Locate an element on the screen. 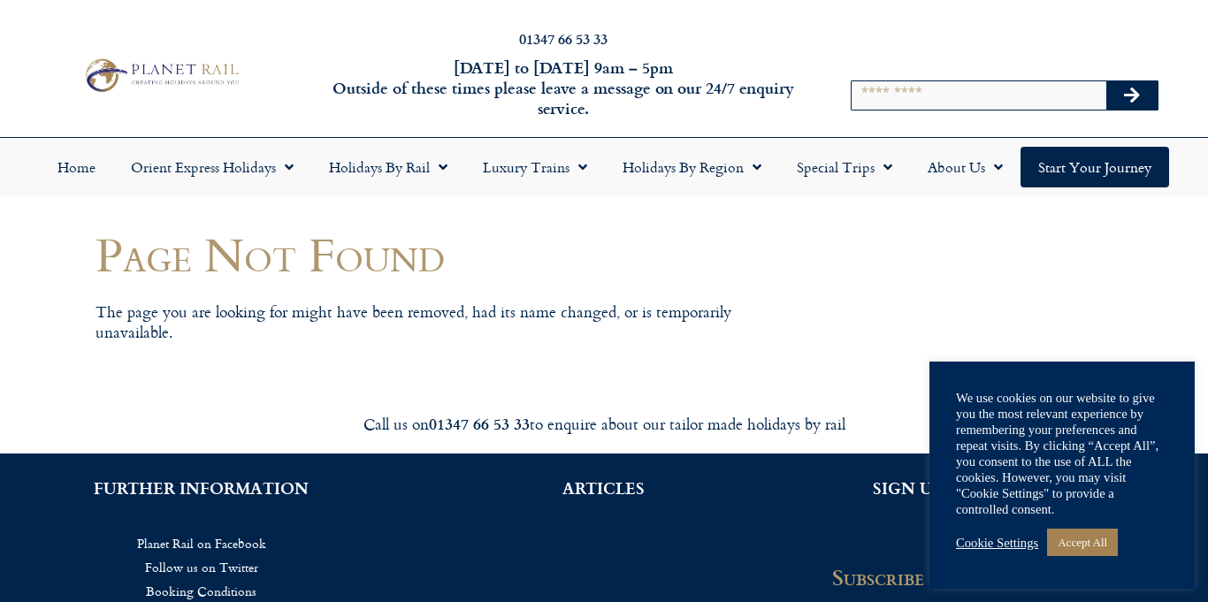 The image size is (1208, 602). a: Orient Express Holidays is located at coordinates (212, 167).